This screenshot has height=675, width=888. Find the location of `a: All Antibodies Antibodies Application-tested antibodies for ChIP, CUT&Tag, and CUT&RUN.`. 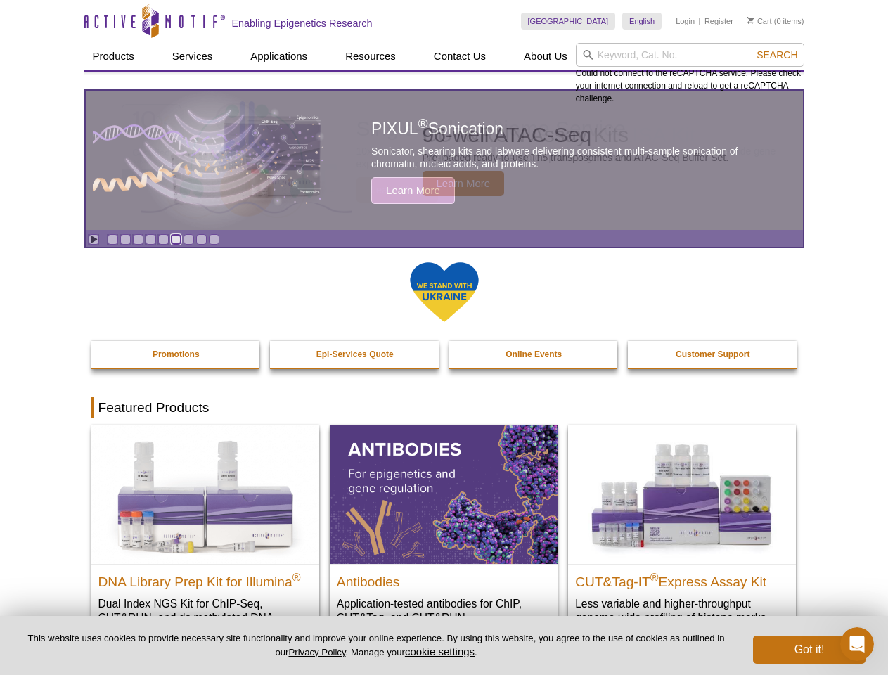

a: All Antibodies Antibodies Application-tested antibodies for ChIP, CUT&Tag, and CUT&RUN. is located at coordinates (444, 532).